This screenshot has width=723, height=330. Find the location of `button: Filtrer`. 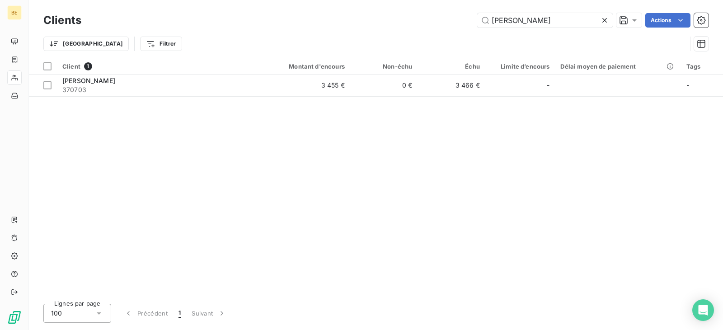

button: Filtrer is located at coordinates (161, 44).